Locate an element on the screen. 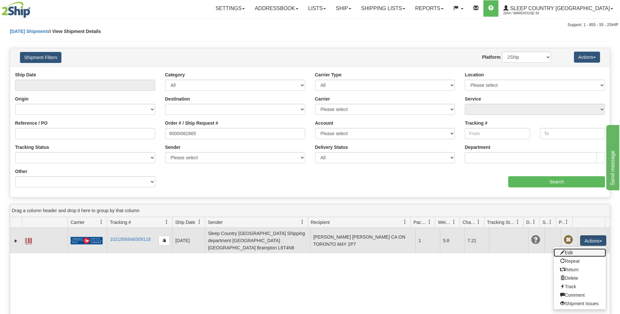 The image size is (620, 314). label: Service is located at coordinates (473, 99).